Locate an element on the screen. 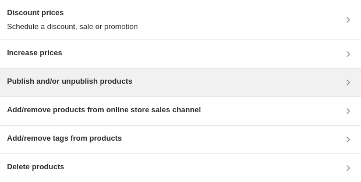  h3: Add/remove products from online store sales channel is located at coordinates (104, 110).